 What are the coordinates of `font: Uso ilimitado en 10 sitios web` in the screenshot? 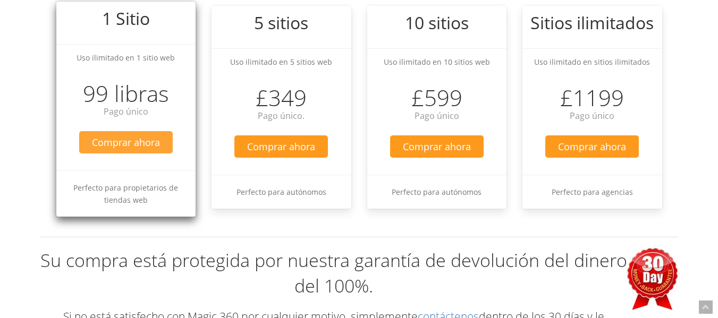 It's located at (437, 62).